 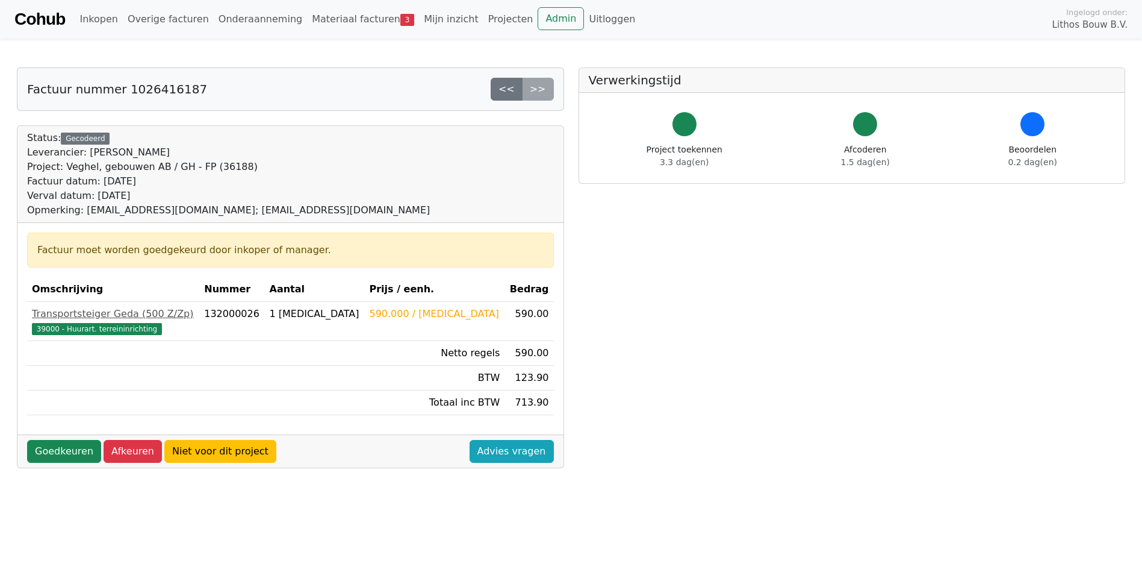 I want to click on th: Omschrijving, so click(x=113, y=289).